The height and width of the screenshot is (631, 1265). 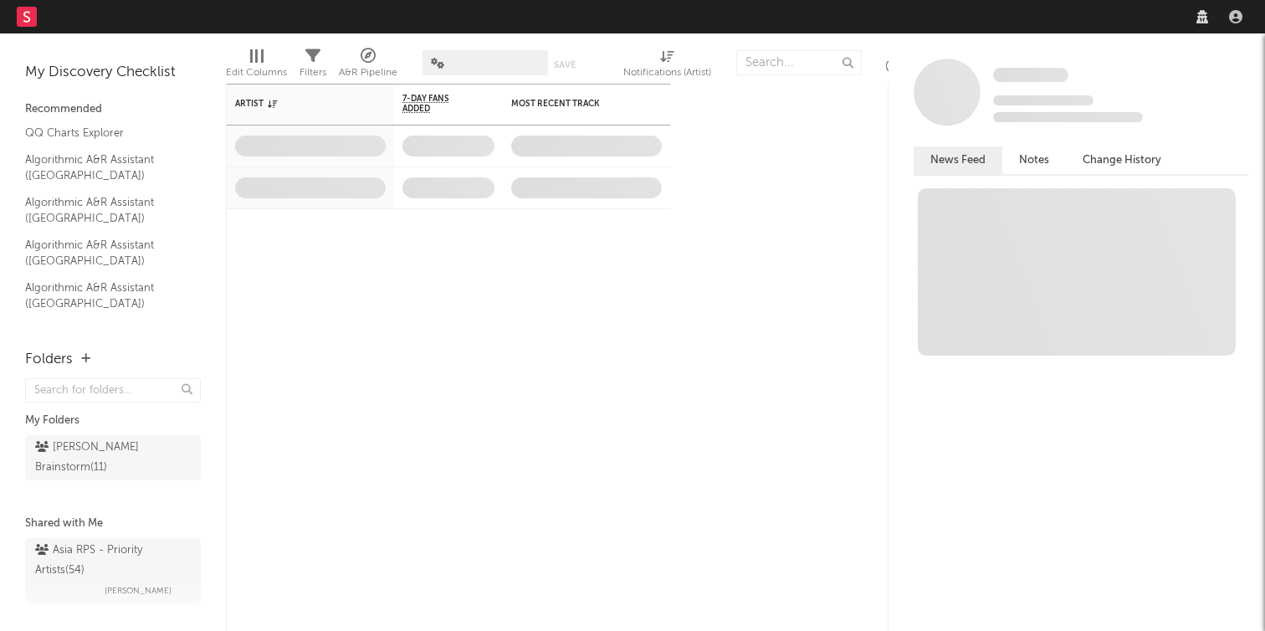 What do you see at coordinates (1034, 160) in the screenshot?
I see `button: Notes` at bounding box center [1034, 160].